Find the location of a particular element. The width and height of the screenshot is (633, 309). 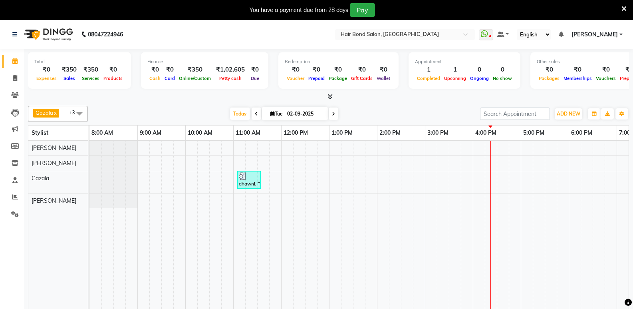

a: 10:00 AM is located at coordinates (200, 133).